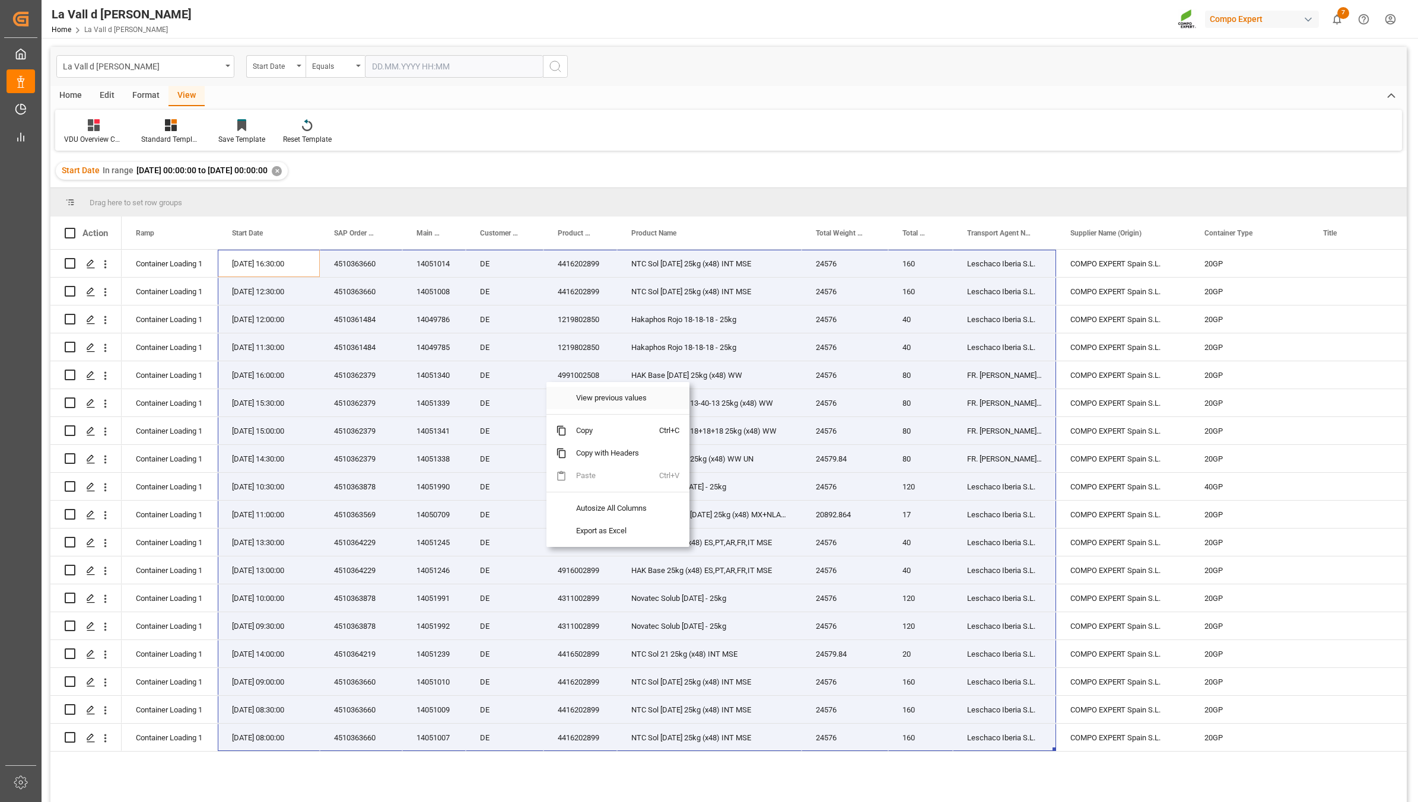 This screenshot has width=1418, height=802. I want to click on div: Hakaphos Rojo 18-18-18 - 25kg, so click(709, 347).